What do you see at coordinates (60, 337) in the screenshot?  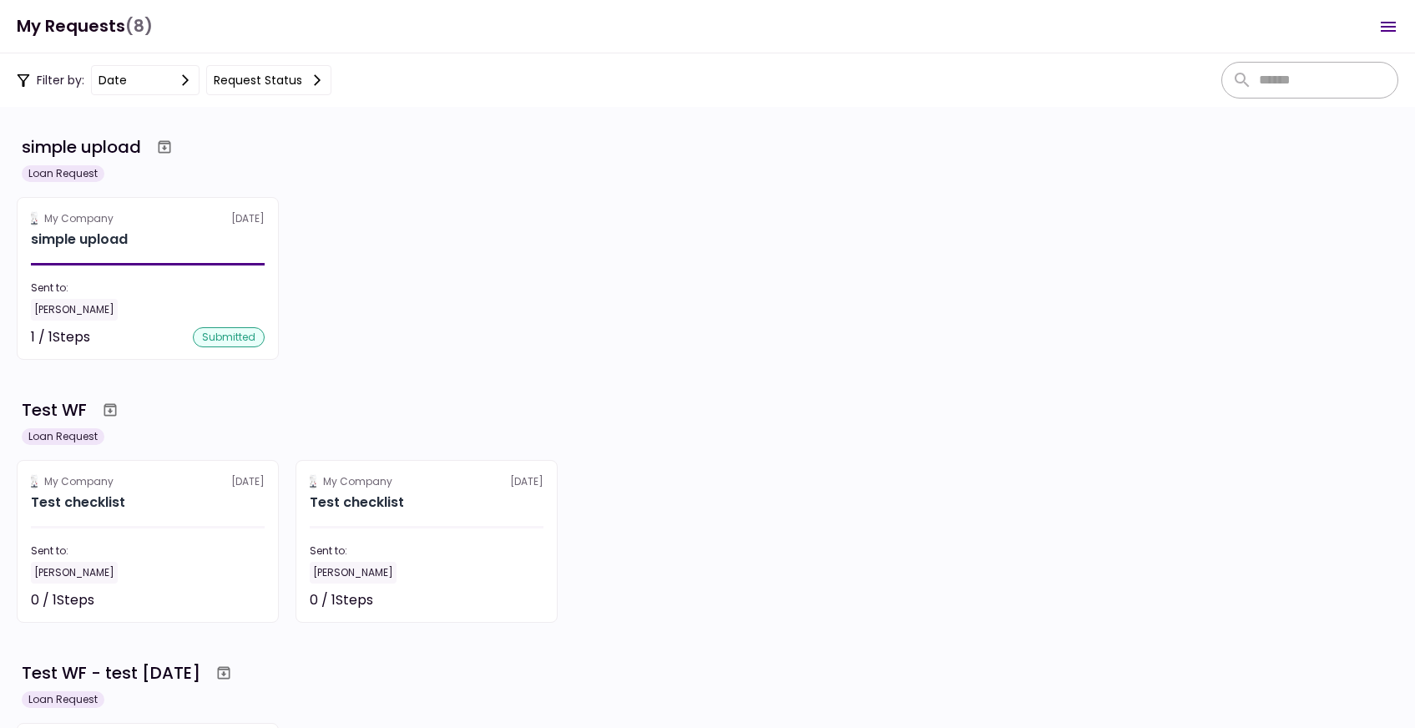 I see `div: 1 / 1 Steps` at bounding box center [60, 337].